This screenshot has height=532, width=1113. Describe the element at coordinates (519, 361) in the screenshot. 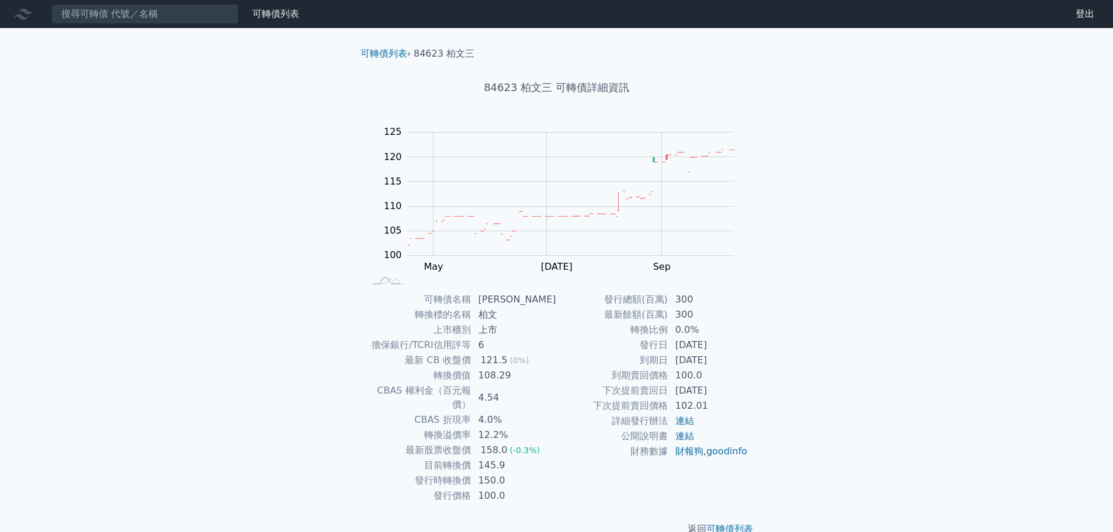

I see `span: (0%)` at that location.